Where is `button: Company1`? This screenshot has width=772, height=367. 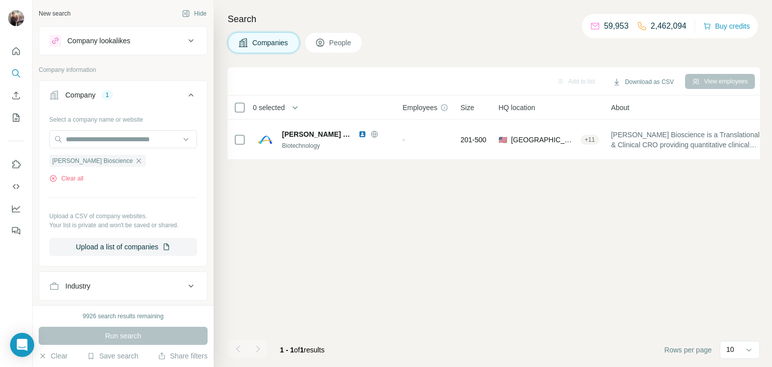 button: Company1 is located at coordinates (123, 97).